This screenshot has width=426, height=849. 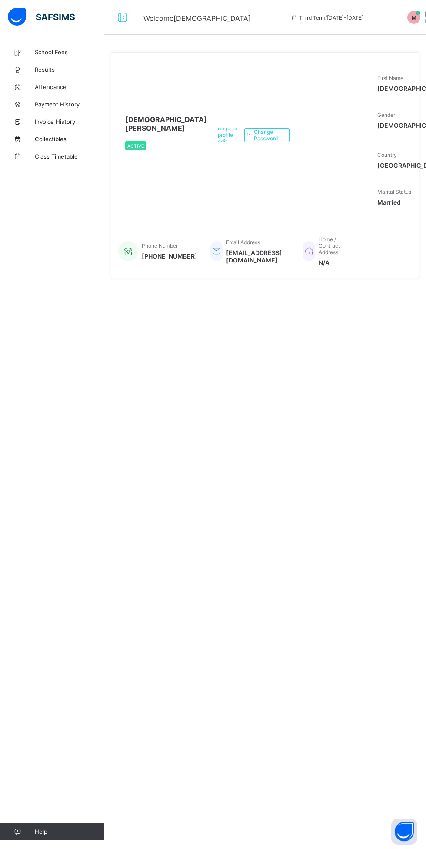 I want to click on span: Payment History, so click(x=70, y=104).